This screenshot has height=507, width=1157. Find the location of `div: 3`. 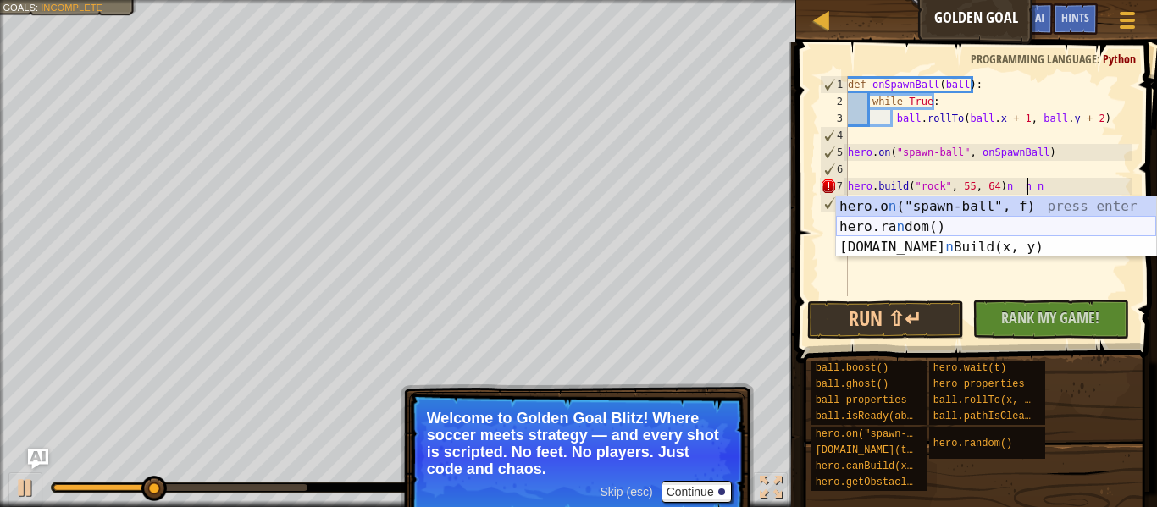

div: 3 is located at coordinates (833, 119).